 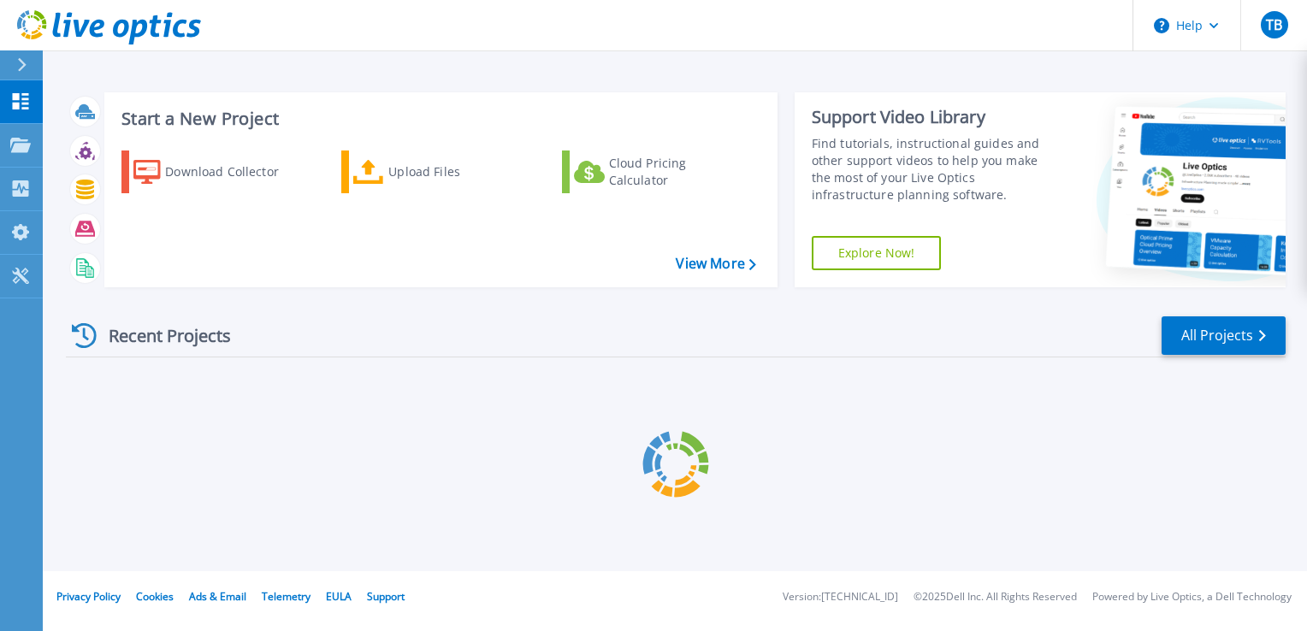 I want to click on div: Find tutorials, instructional guides and other support videos to help you make the most of your L..., so click(x=935, y=169).